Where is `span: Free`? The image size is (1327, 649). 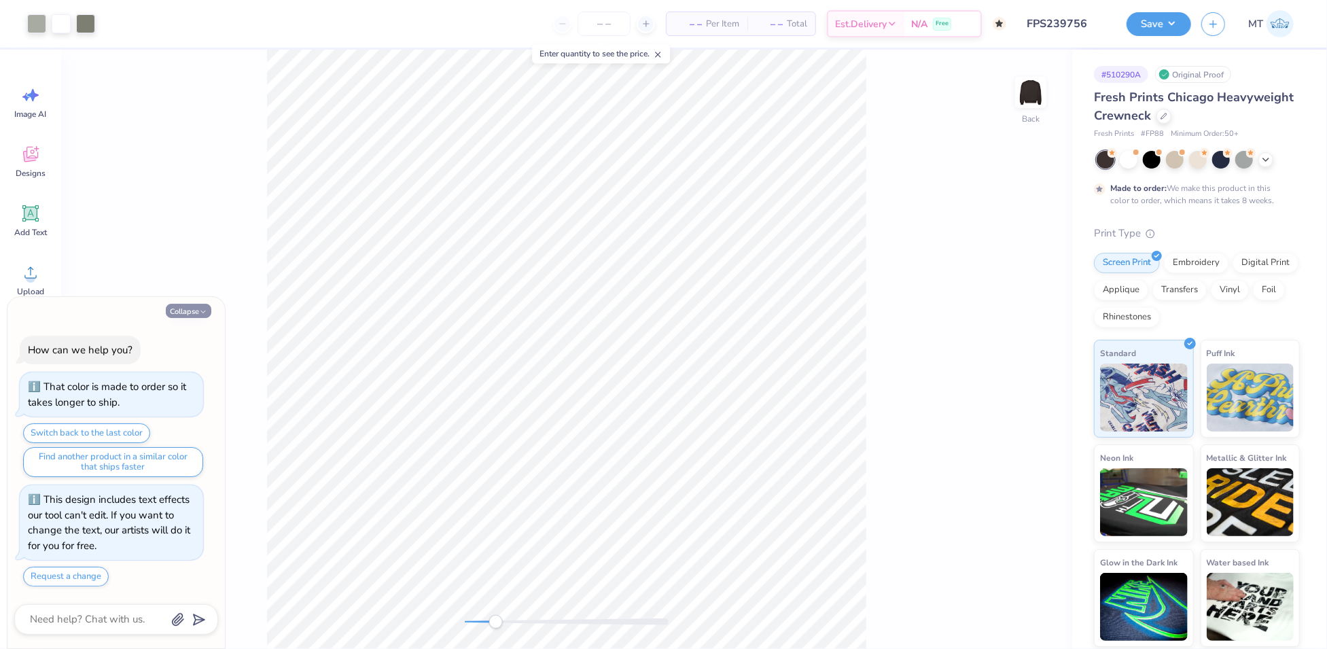
span: Free is located at coordinates (942, 24).